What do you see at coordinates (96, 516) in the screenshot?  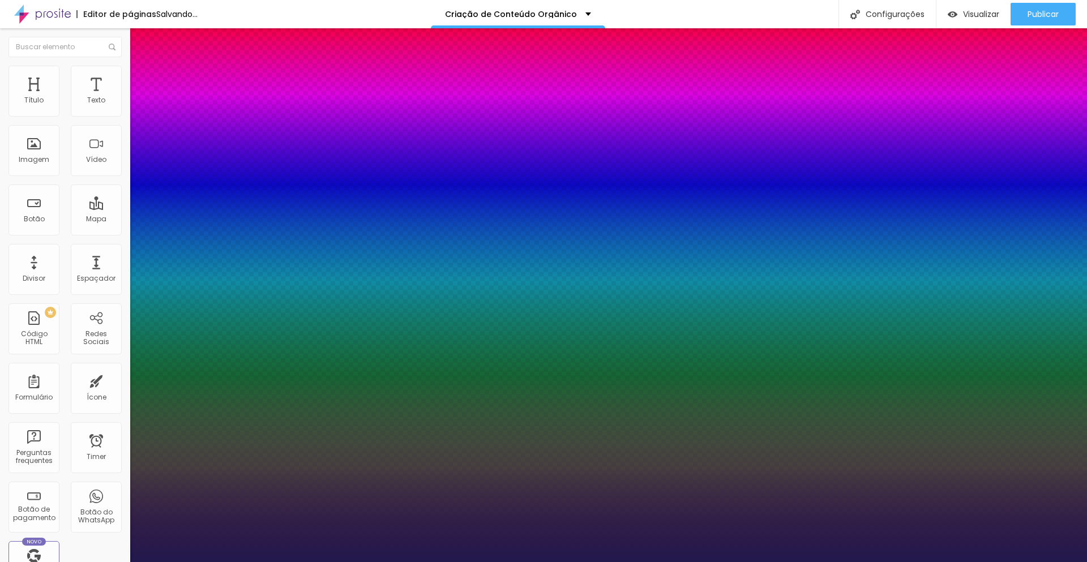 I see `div: Botão do WhatsApp` at bounding box center [96, 516].